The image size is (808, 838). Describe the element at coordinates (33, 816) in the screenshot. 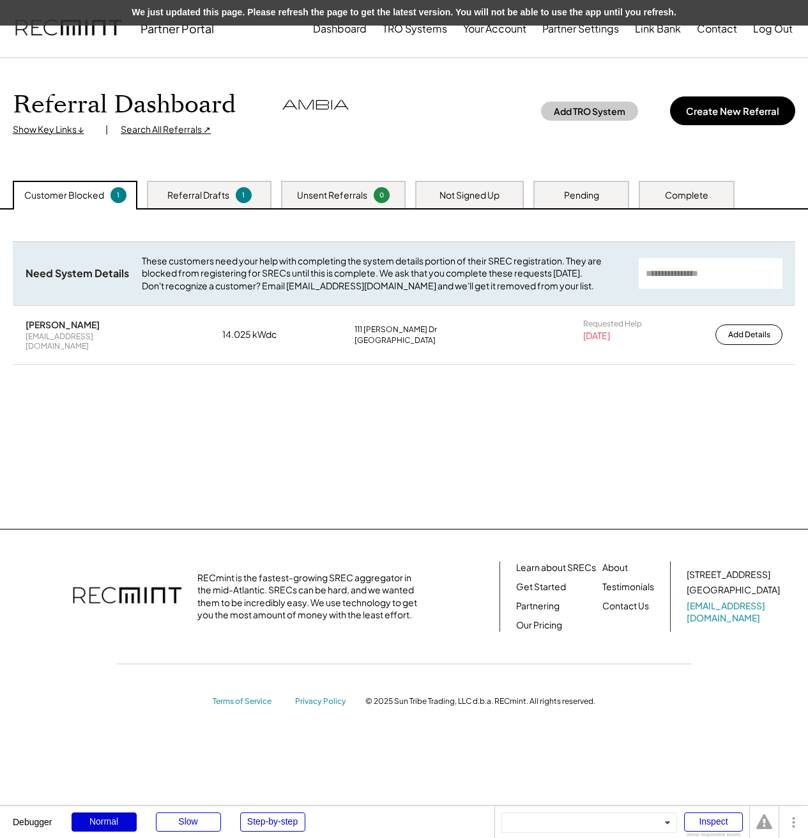

I see `div: Debugger` at that location.